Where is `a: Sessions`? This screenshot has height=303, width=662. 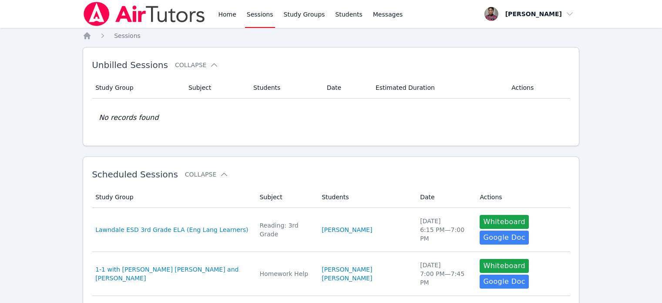 a: Sessions is located at coordinates (127, 36).